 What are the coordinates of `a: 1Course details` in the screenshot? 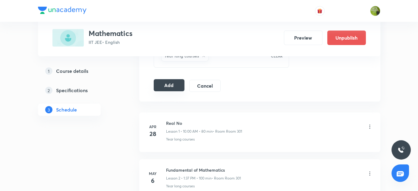 It's located at (79, 71).